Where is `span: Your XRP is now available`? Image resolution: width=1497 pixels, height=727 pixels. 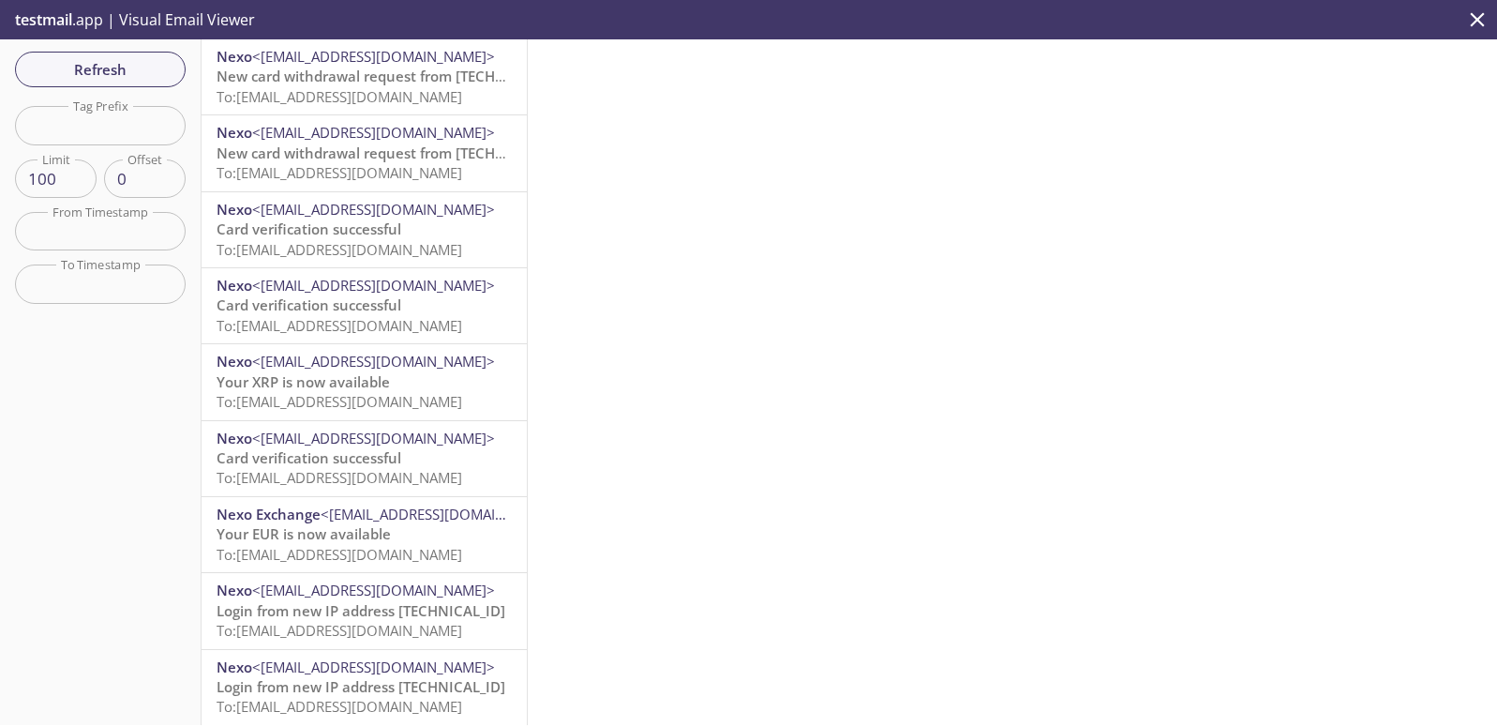 span: Your XRP is now available is located at coordinates (303, 382).